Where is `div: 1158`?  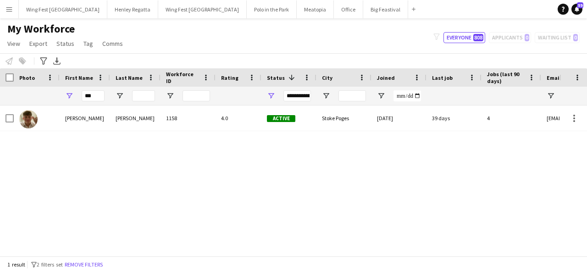
div: 1158 is located at coordinates (188, 118).